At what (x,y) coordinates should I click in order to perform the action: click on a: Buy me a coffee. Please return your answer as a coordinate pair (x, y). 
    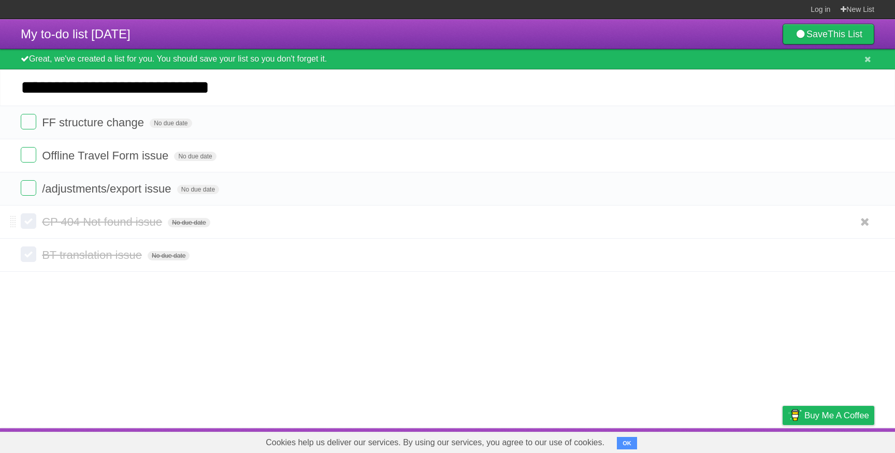
    Looking at the image, I should click on (828, 415).